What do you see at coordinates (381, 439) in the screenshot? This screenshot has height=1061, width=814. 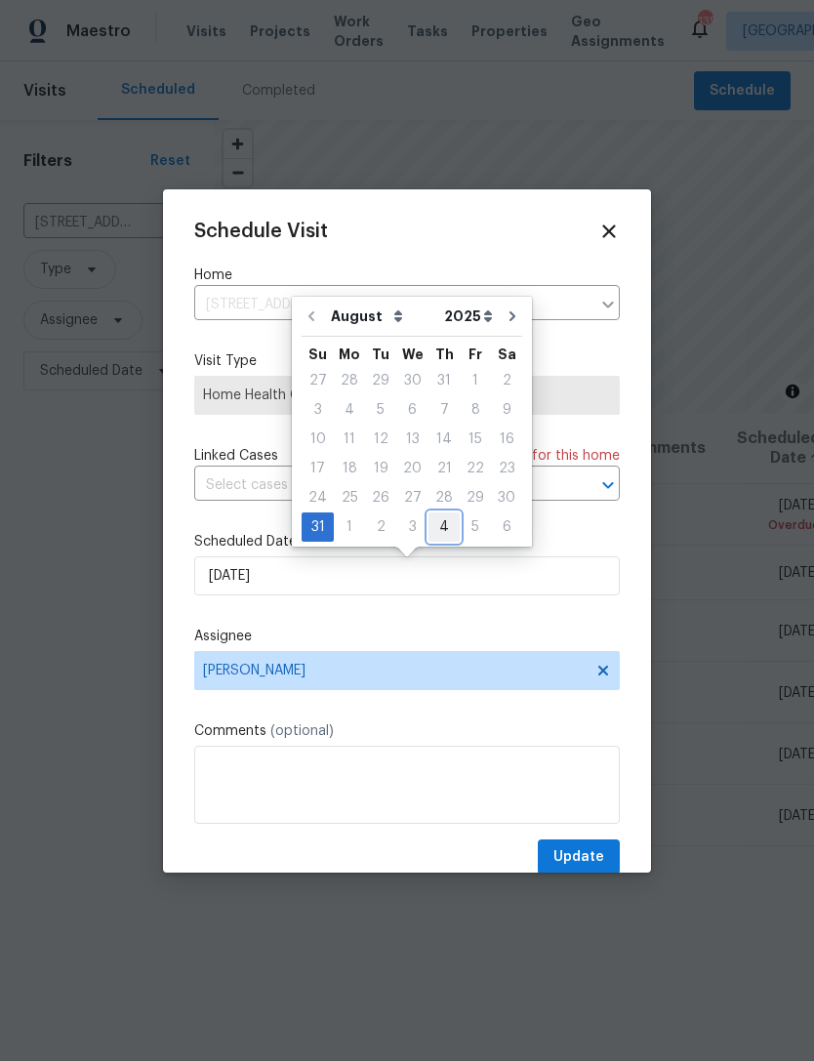 I see `div: Tue Aug 12 2025` at bounding box center [381, 439].